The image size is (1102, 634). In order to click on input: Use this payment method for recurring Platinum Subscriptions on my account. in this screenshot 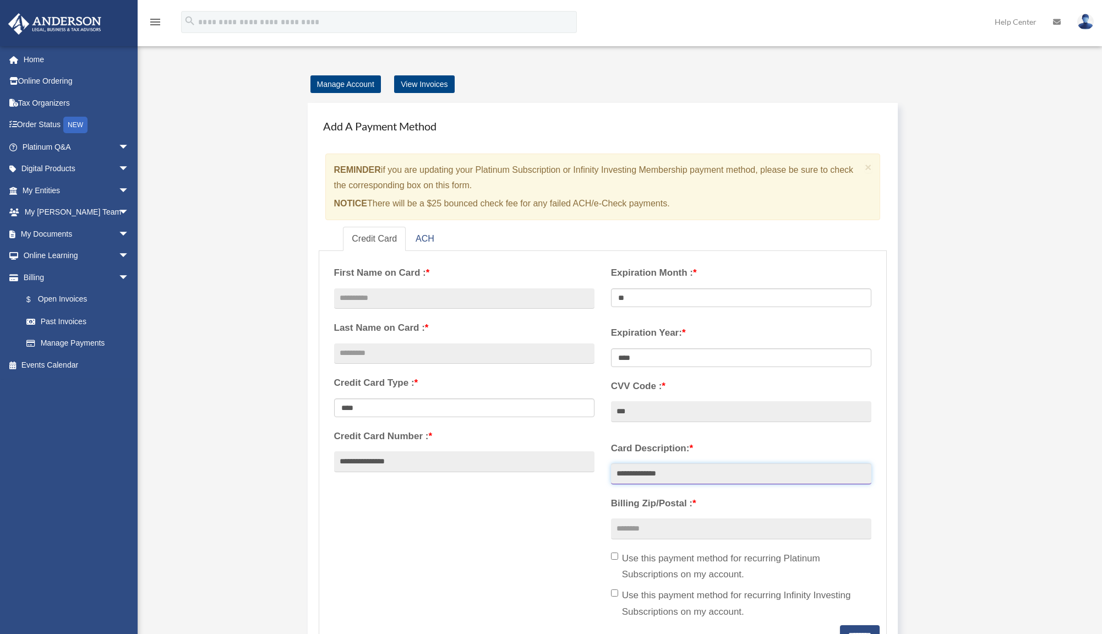, I will do `click(614, 556)`.